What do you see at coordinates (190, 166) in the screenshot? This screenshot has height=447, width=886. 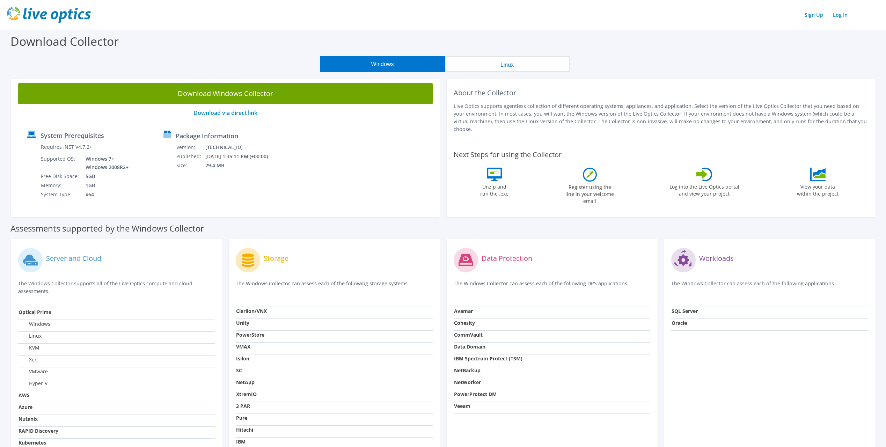 I see `td: Size:` at bounding box center [190, 166].